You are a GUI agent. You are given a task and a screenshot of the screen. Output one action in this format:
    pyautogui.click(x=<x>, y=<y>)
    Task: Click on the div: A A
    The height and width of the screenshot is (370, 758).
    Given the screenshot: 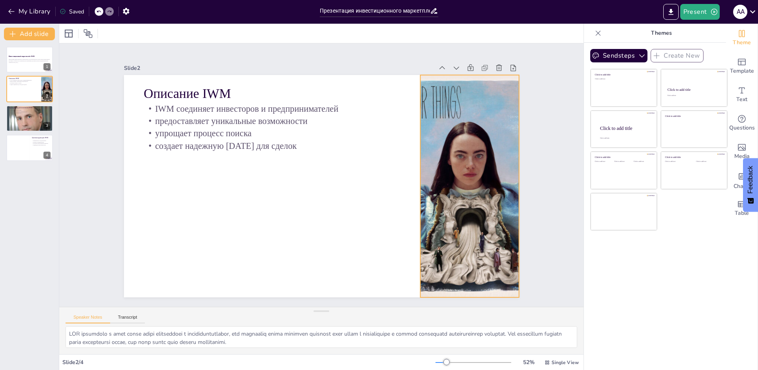 What is the action you would take?
    pyautogui.click(x=740, y=12)
    